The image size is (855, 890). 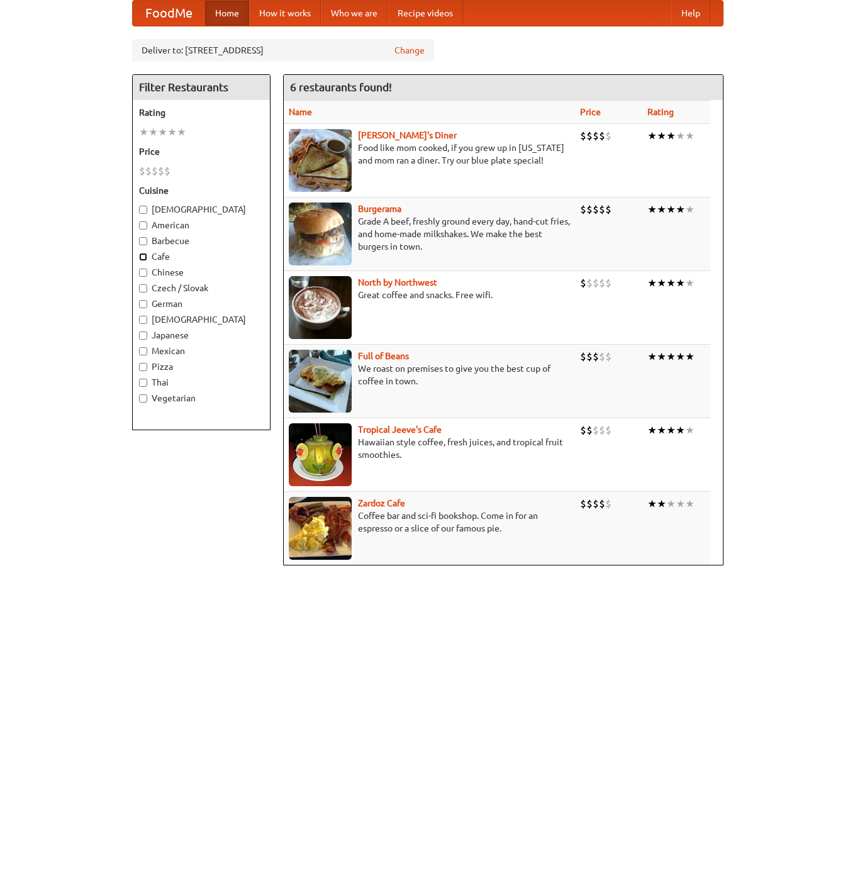 I want to click on a: Burgerama, so click(x=379, y=209).